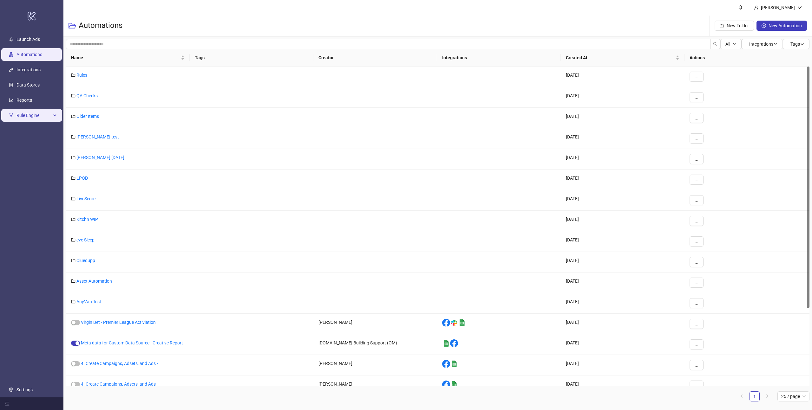  I want to click on span: plus-circle, so click(763, 26).